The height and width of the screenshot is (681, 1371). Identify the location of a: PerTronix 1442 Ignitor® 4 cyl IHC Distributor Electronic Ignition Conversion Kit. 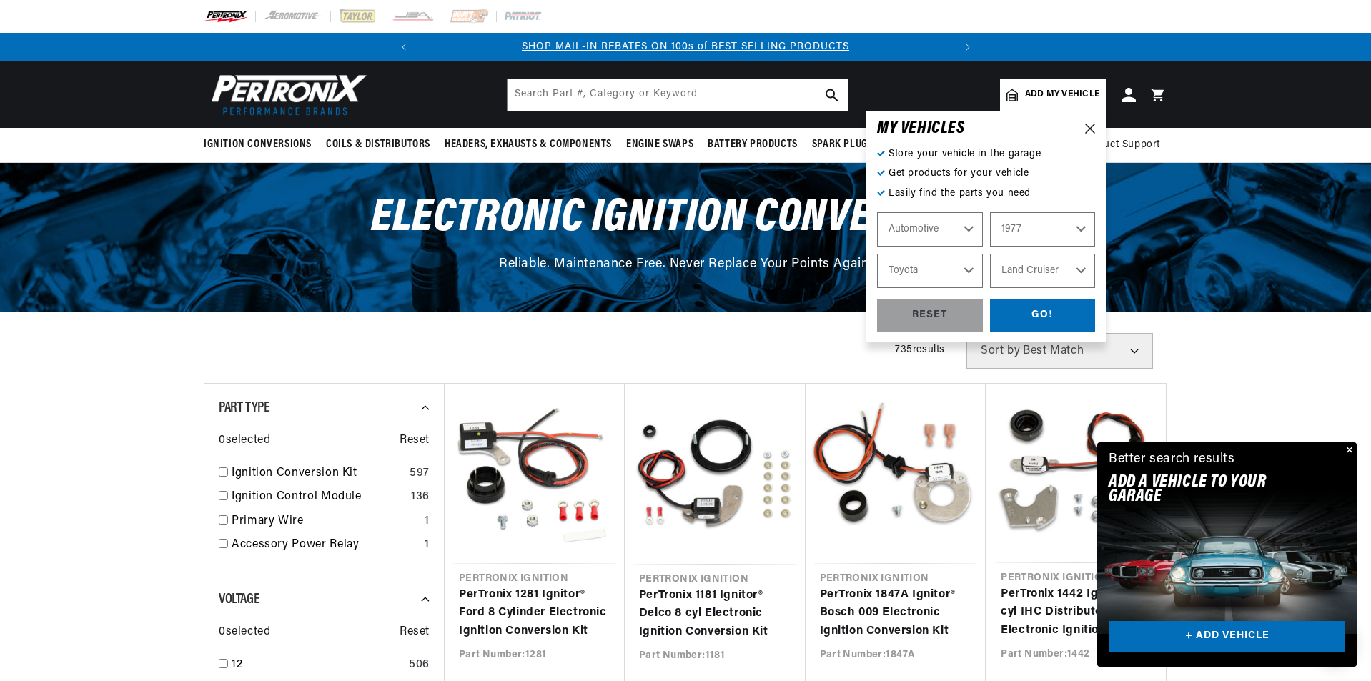
(1076, 613).